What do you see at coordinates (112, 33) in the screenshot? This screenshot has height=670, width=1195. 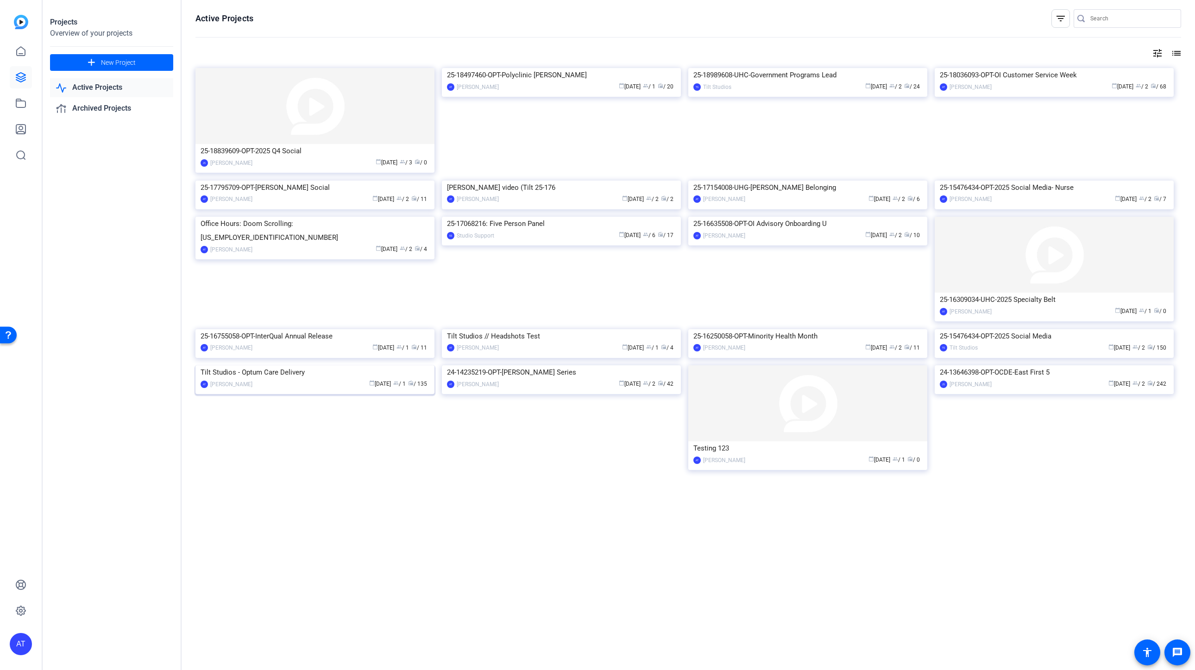 I see `div: Overview of your projects` at bounding box center [112, 33].